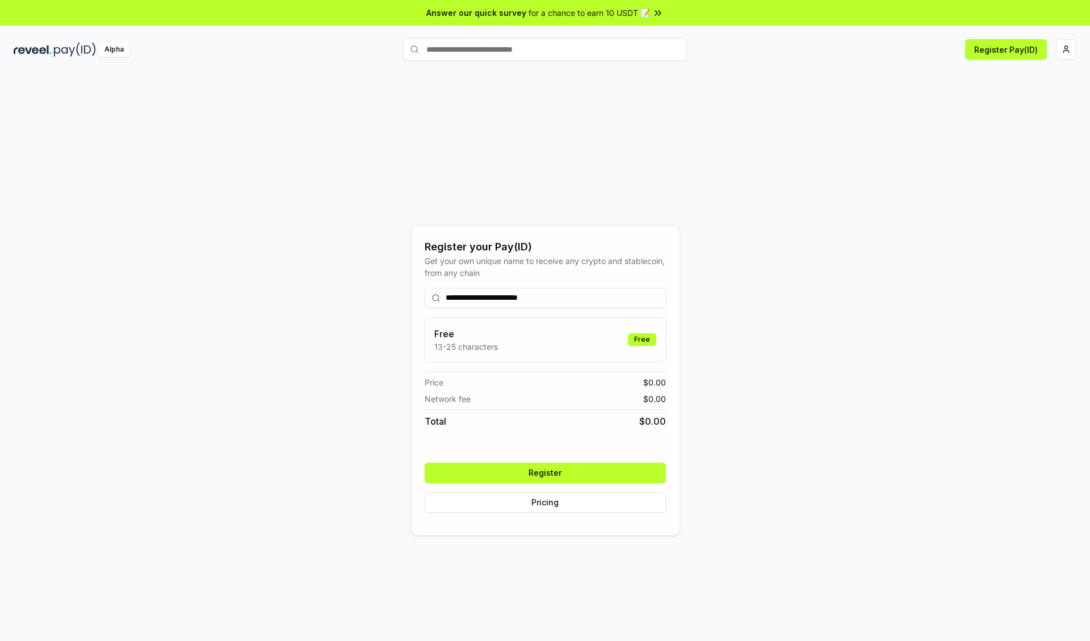 The width and height of the screenshot is (1090, 641). What do you see at coordinates (32, 49) in the screenshot?
I see `img: reveel_dark` at bounding box center [32, 49].